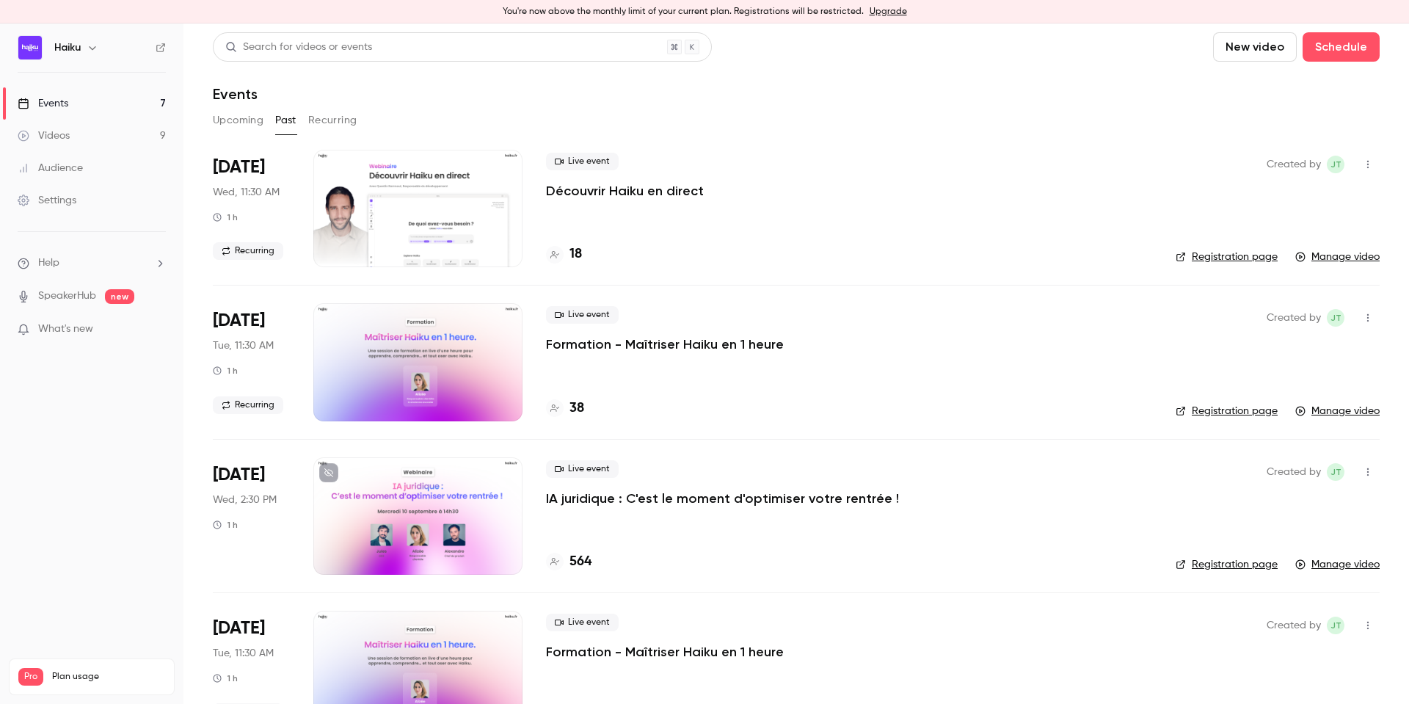 The width and height of the screenshot is (1409, 704). Describe the element at coordinates (251, 208) in the screenshot. I see `div: Sep 17 Wed, 11:30 AM (Europe/Paris)` at that location.